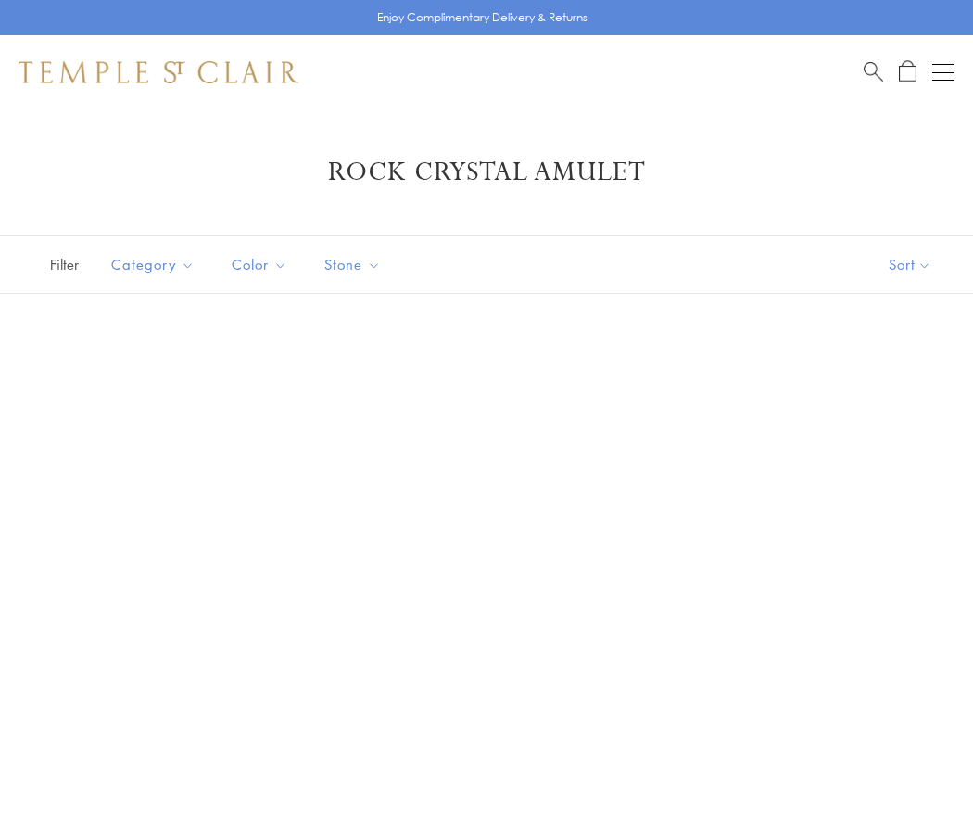 This screenshot has height=823, width=973. I want to click on span: Color, so click(261, 264).